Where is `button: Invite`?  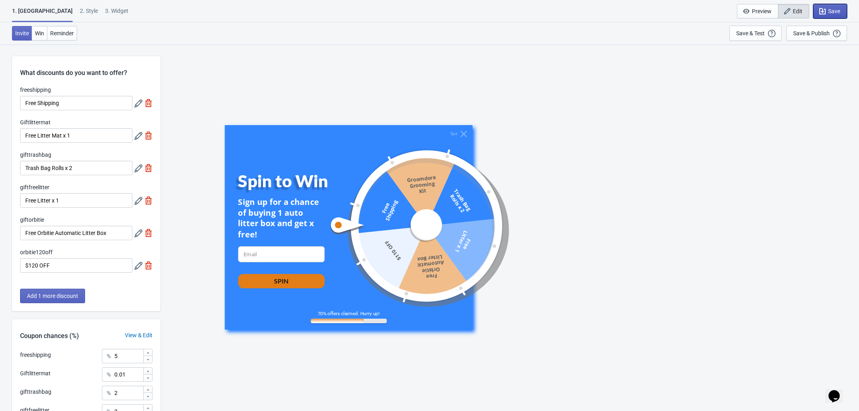
button: Invite is located at coordinates (22, 33).